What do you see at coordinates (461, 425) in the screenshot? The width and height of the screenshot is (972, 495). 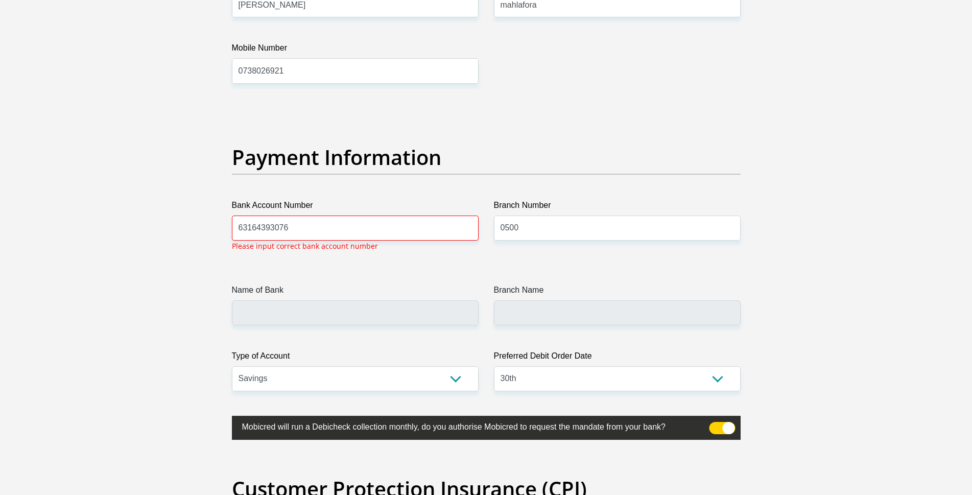 I see `label: Mobicred will run a Debicheck collection monthly, do you authorise Mobicred to request the mandat...` at bounding box center [461, 425].